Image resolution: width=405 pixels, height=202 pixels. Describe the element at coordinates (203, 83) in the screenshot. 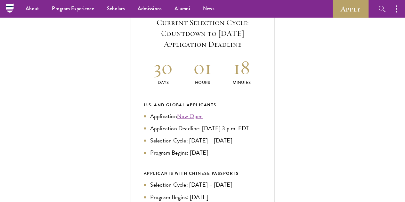

I see `p: Hours` at that location.